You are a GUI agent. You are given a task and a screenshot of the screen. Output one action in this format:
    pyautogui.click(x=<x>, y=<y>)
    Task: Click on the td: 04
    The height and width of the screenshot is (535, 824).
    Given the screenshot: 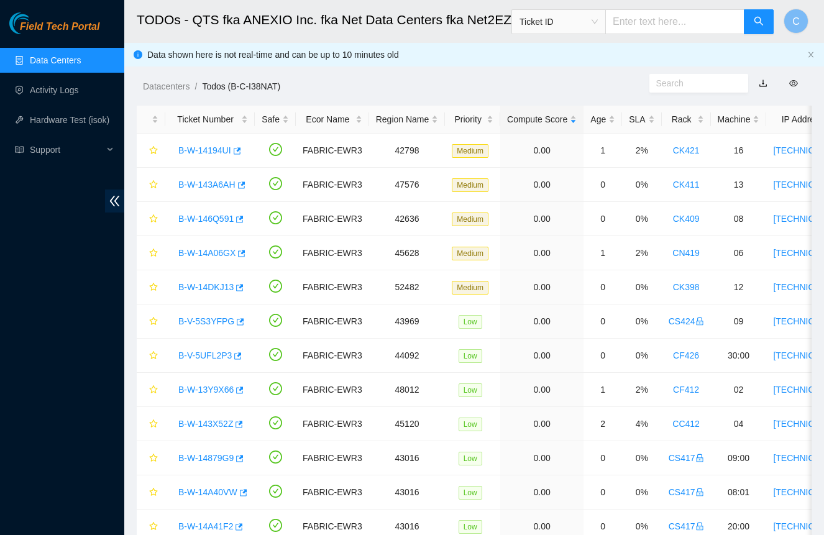 What is the action you would take?
    pyautogui.click(x=739, y=424)
    